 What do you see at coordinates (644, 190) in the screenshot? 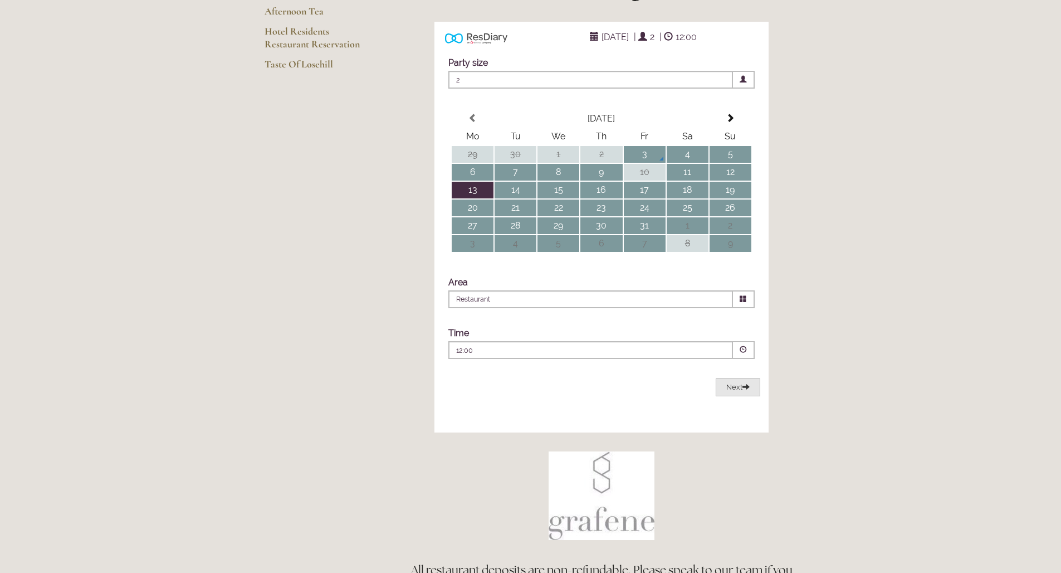
I see `td: 17` at bounding box center [644, 190].